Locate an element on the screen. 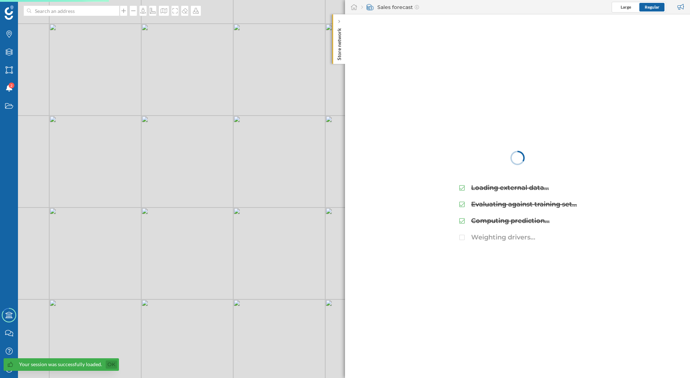  span: Support is located at coordinates (26, 8).